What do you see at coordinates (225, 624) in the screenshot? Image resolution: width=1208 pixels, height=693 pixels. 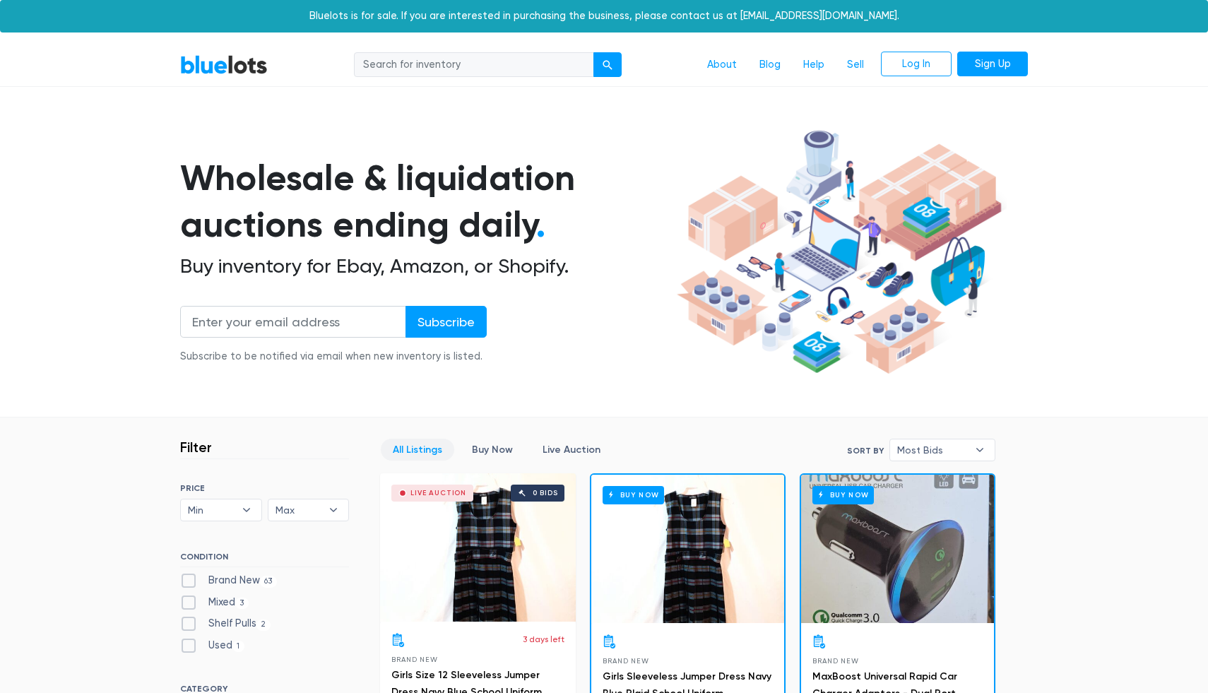 I see `label: Shelf Pulls` at bounding box center [225, 624].